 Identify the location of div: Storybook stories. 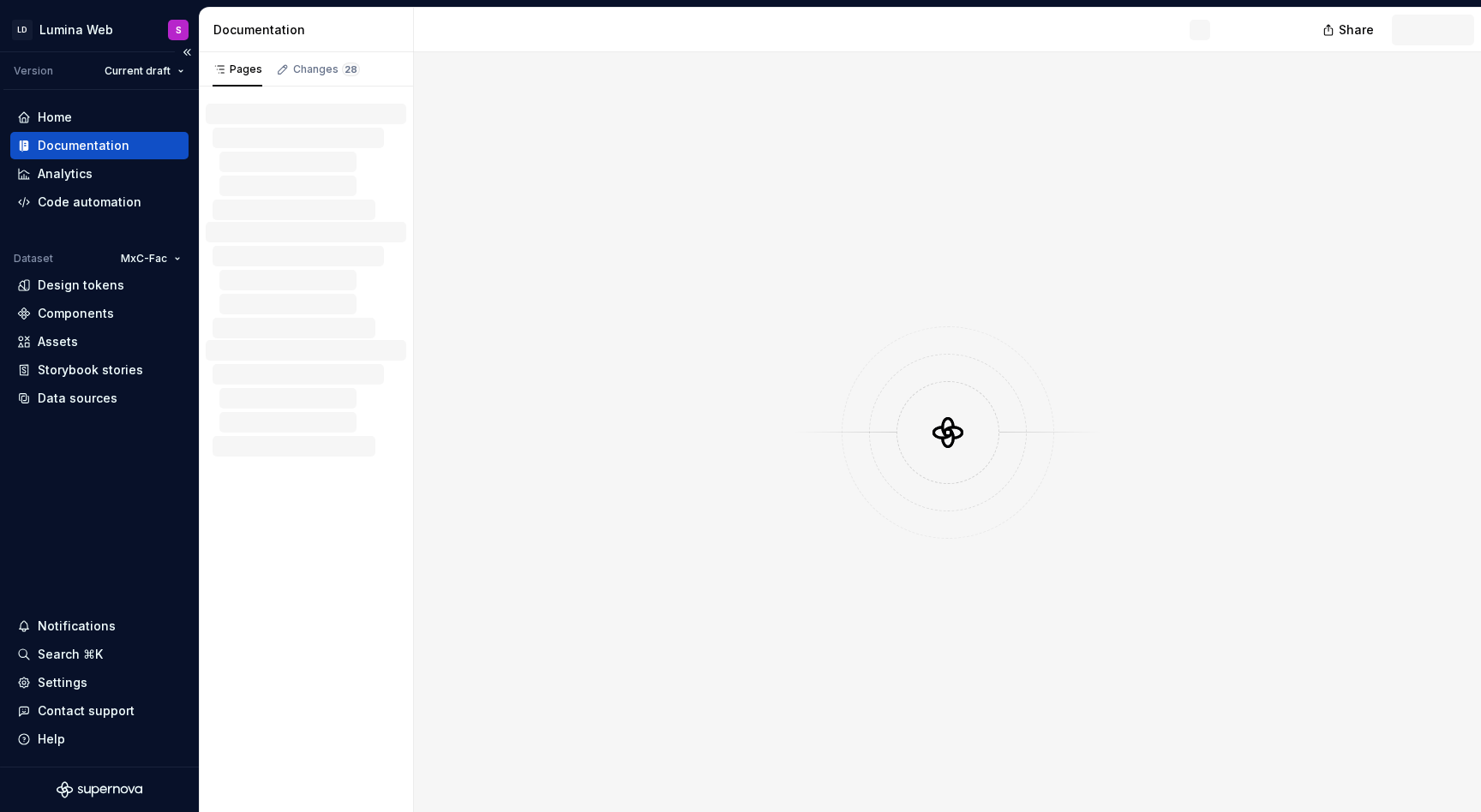
(90, 370).